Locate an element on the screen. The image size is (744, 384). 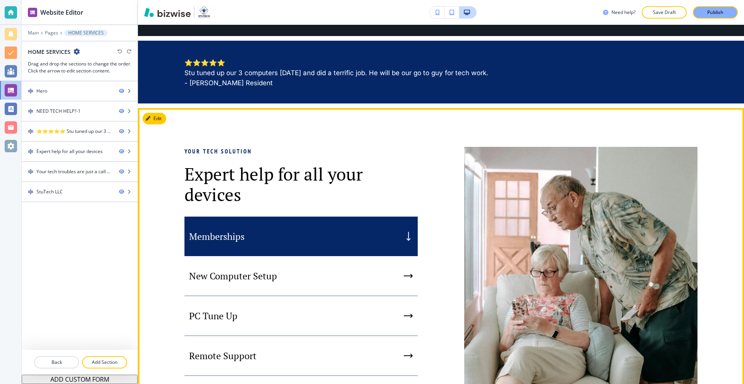
div: Expert help for all your devices is located at coordinates (69, 152).